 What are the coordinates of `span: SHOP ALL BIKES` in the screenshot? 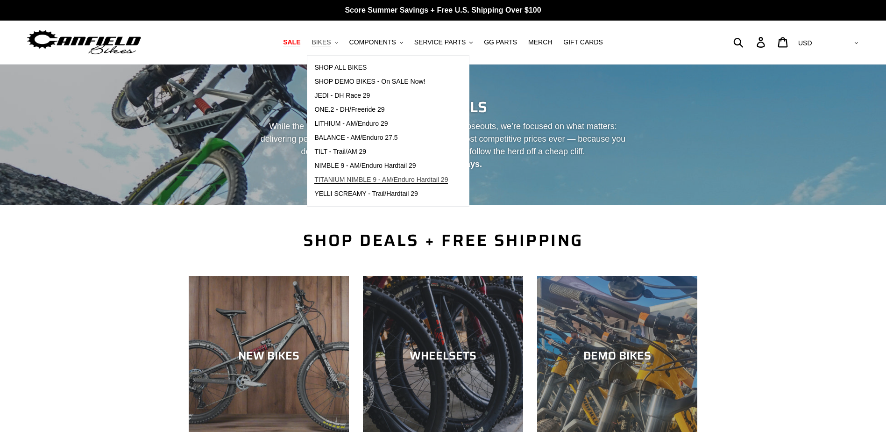 It's located at (341, 67).